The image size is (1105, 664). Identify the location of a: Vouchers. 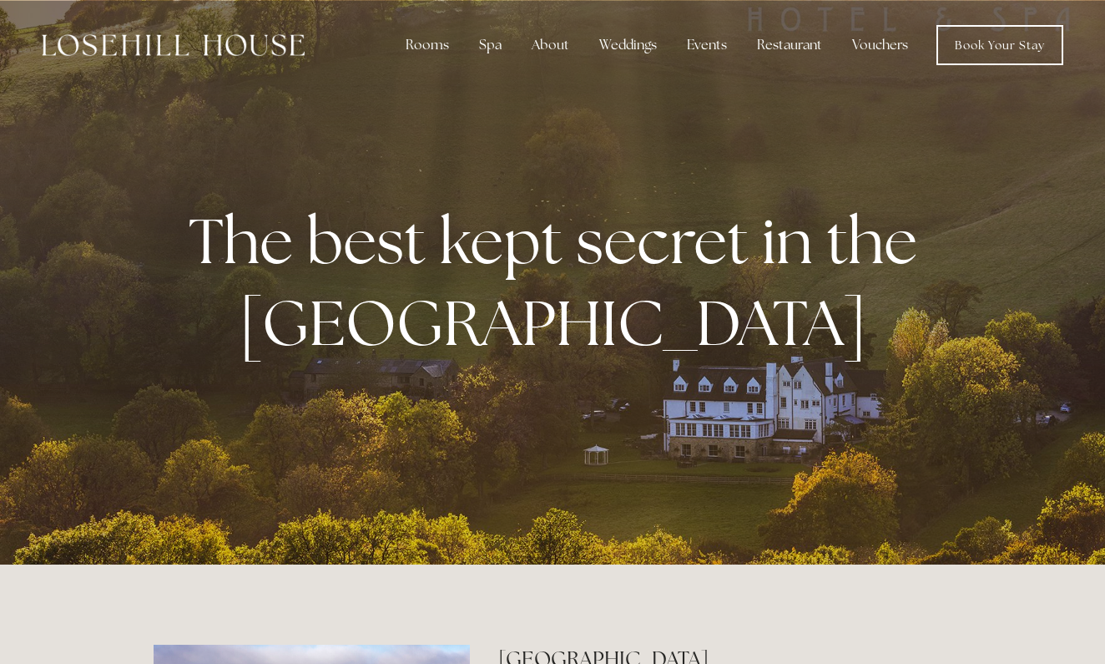
(880, 45).